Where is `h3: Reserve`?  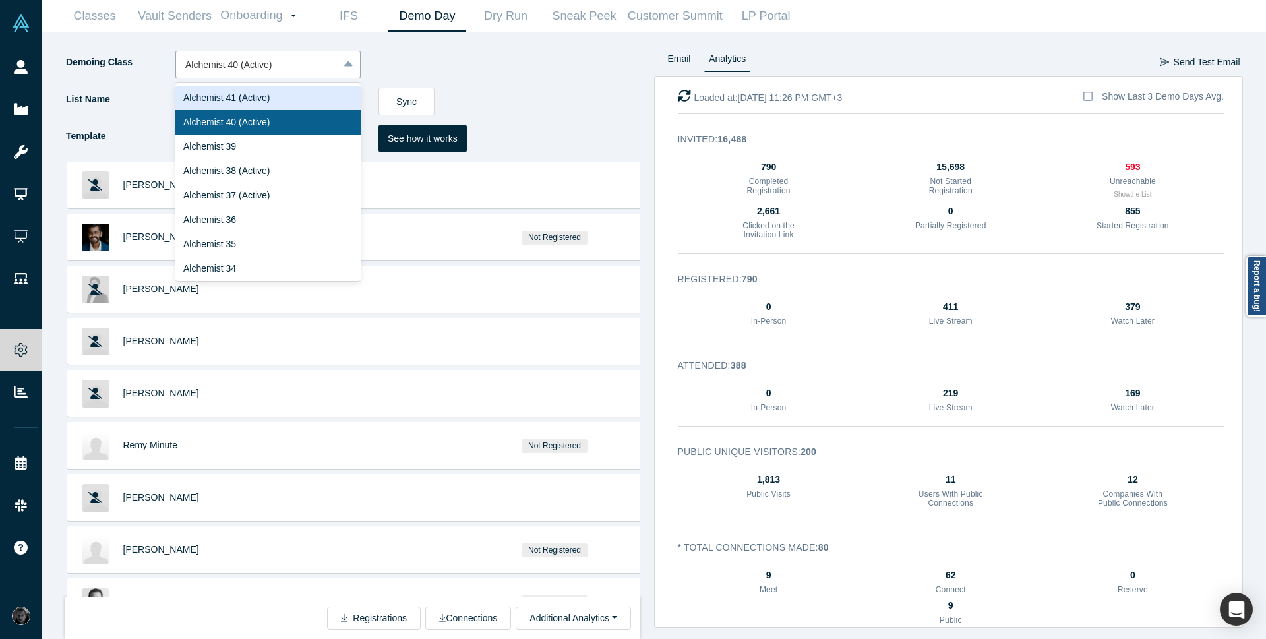
h3: Reserve is located at coordinates (1133, 590).